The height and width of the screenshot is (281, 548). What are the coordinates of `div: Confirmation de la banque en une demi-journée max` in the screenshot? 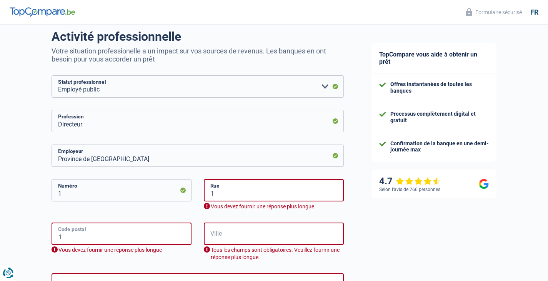 It's located at (439, 147).